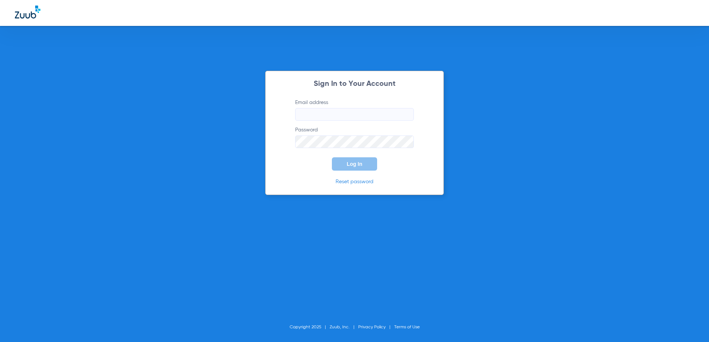  I want to click on input: Email address, so click(354, 115).